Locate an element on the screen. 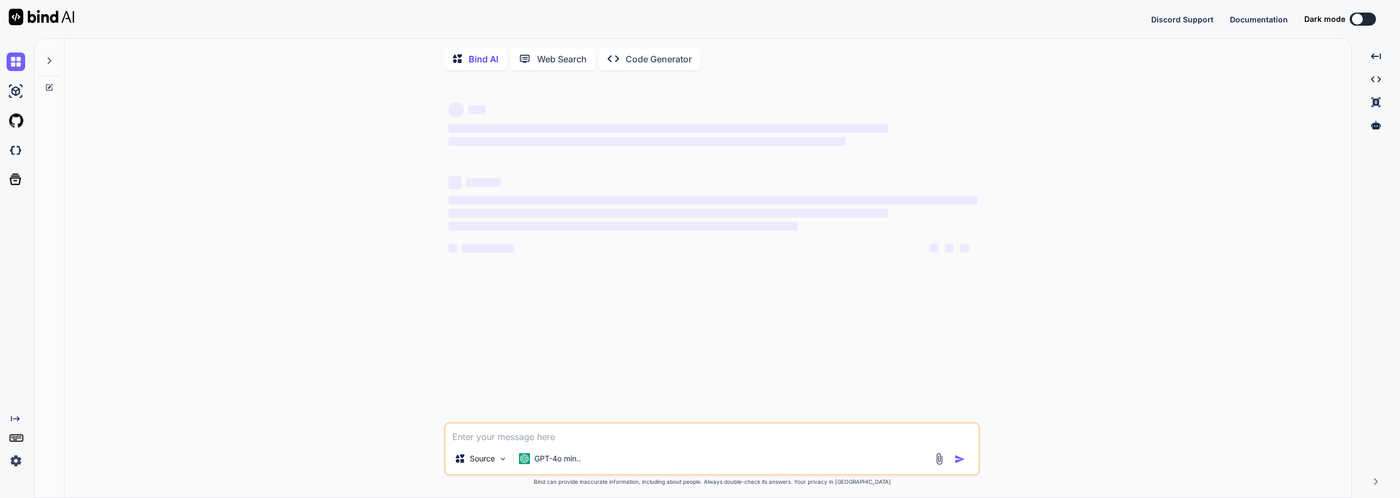  img: Pick Models is located at coordinates (503, 459).